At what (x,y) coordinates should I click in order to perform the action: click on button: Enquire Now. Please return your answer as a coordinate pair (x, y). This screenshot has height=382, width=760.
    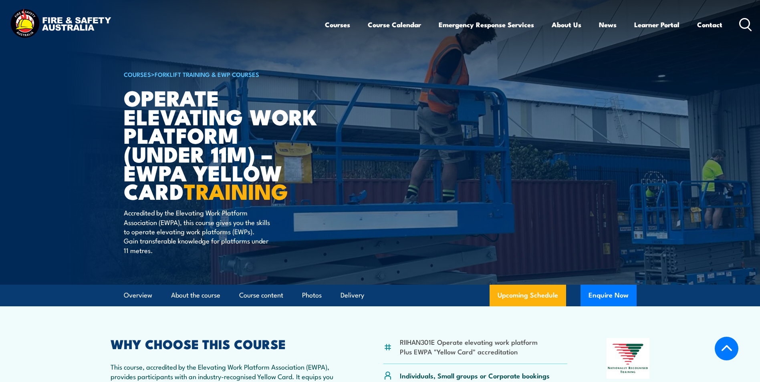
    Looking at the image, I should click on (609, 296).